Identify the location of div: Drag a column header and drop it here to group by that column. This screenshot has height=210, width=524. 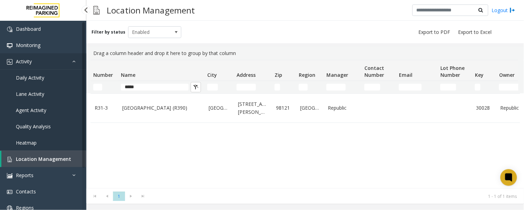
(305, 53).